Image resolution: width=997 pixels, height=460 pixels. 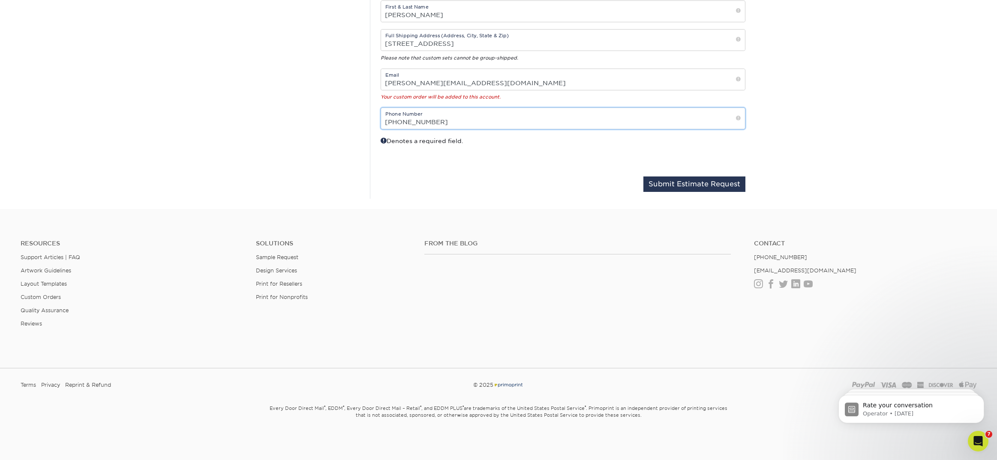 I want to click on a: Reprint & Refund, so click(x=88, y=385).